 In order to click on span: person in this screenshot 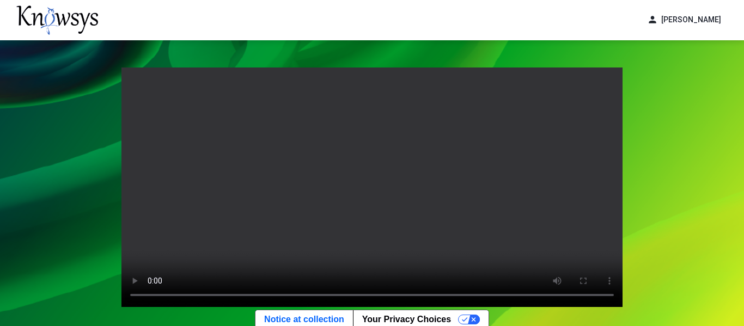, I will do `click(653, 20)`.